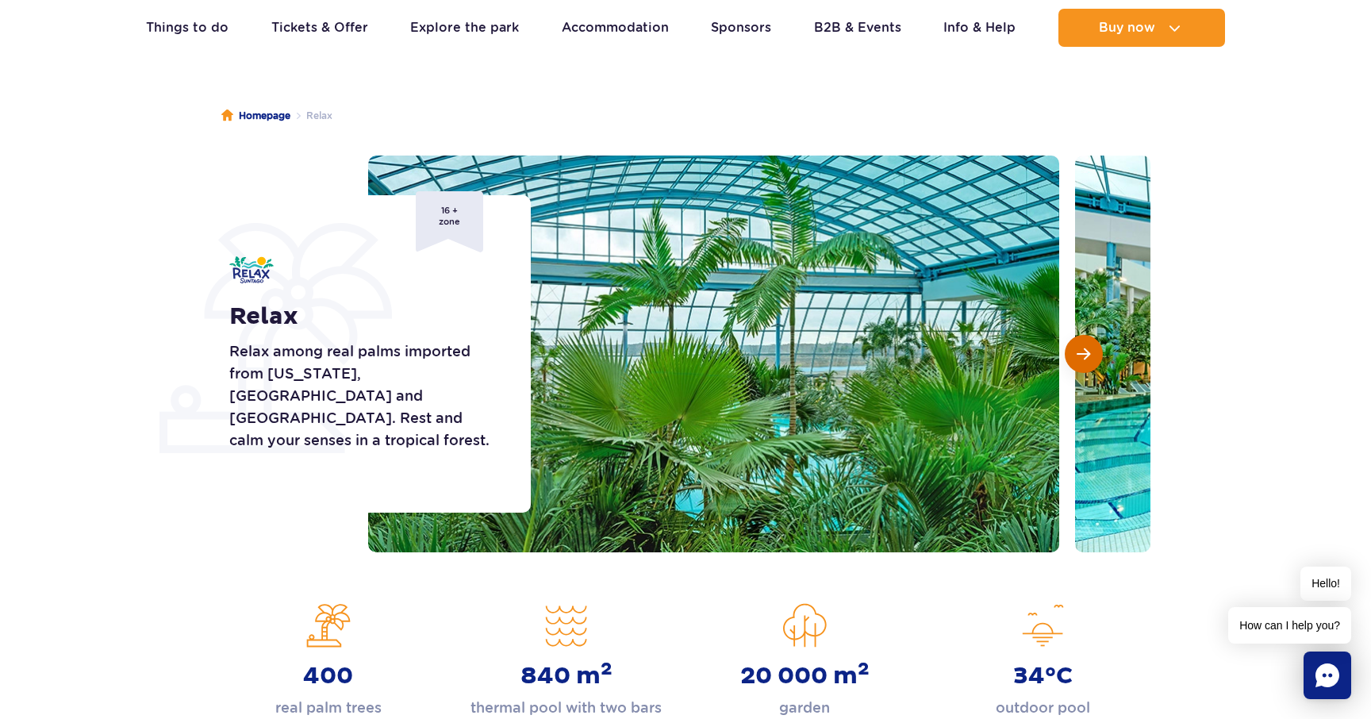  Describe the element at coordinates (566, 708) in the screenshot. I see `p: thermal pool with two bars` at that location.